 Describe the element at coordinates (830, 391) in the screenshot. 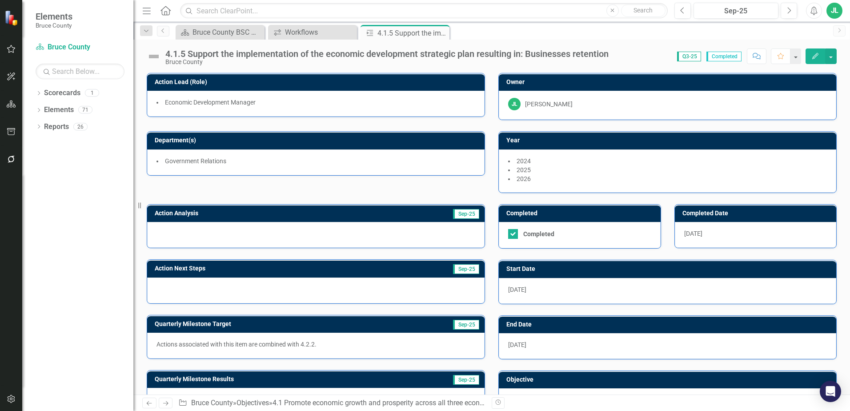

I see `div: Open Intercom Messenger` at that location.